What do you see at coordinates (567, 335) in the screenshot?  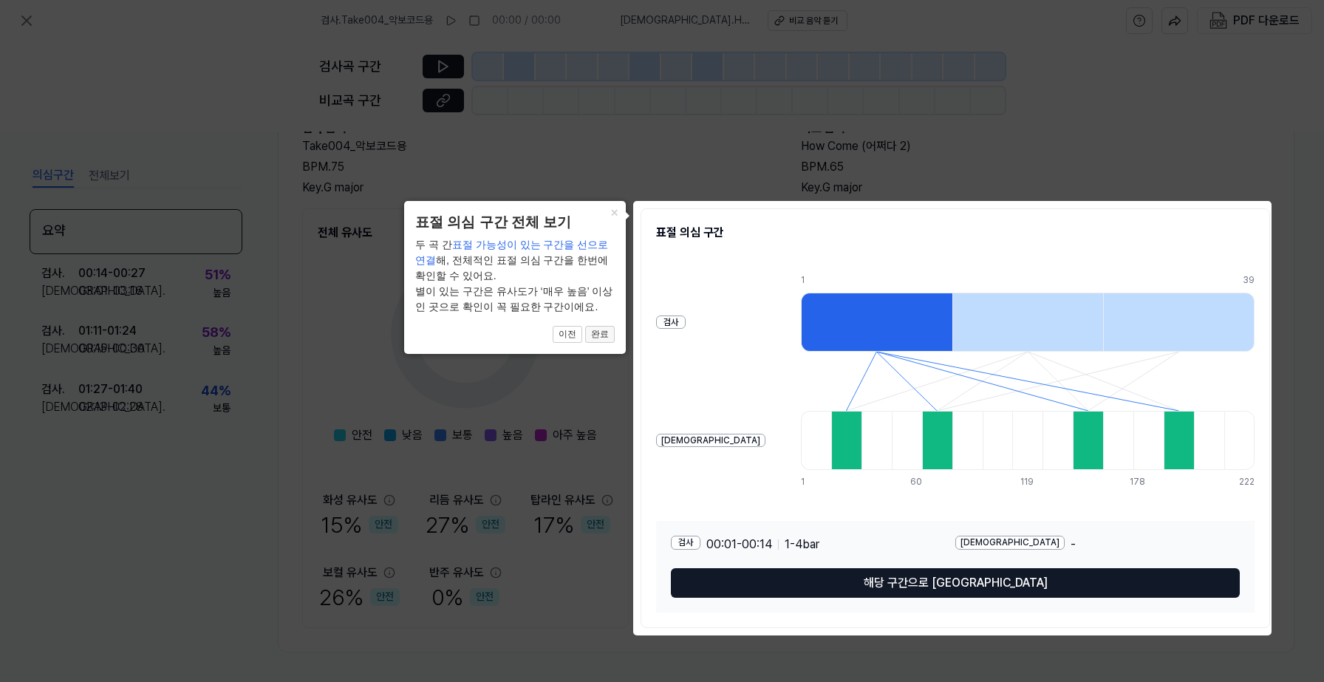 I see `button: 이전` at bounding box center [567, 335].